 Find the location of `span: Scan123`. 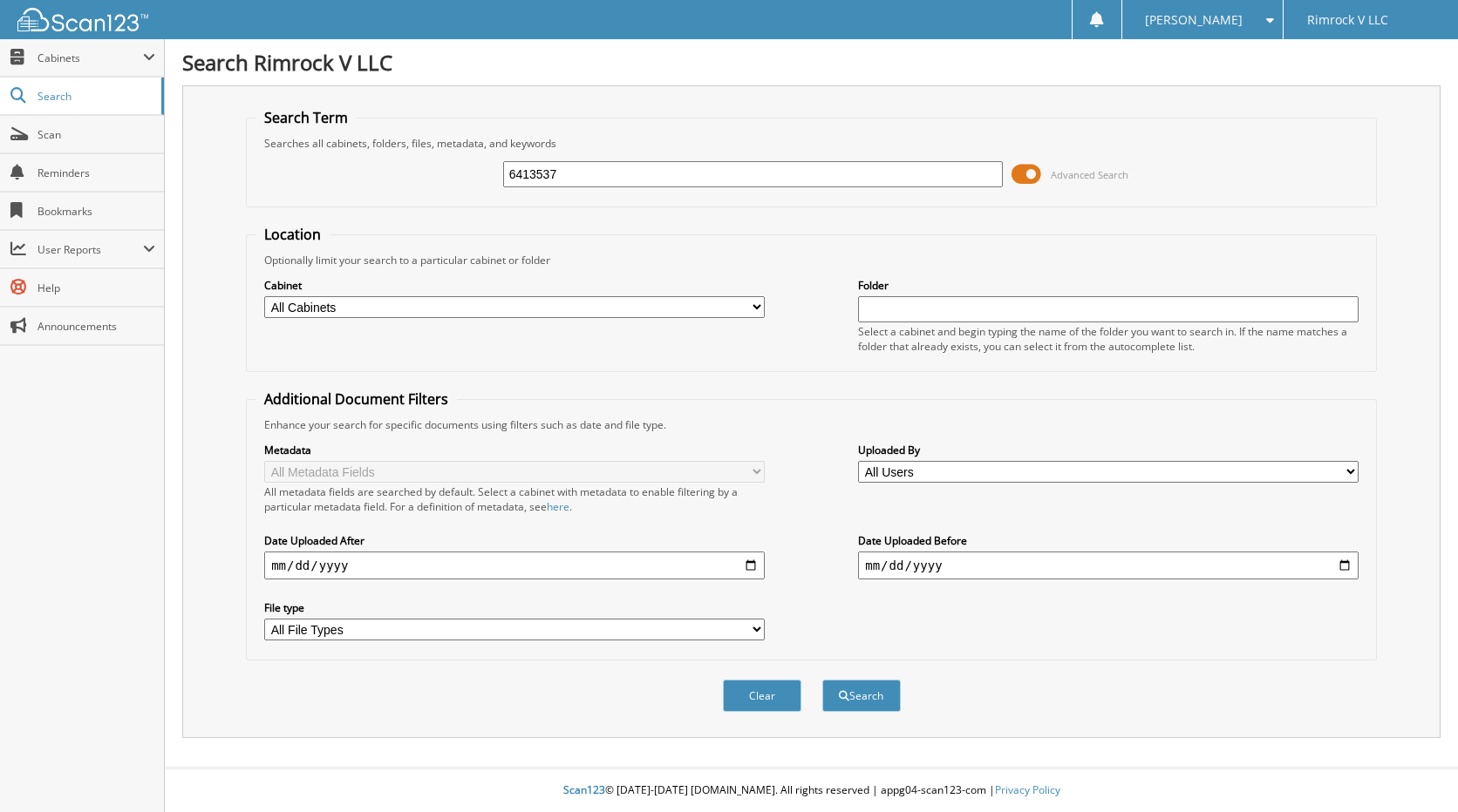

span: Scan123 is located at coordinates (584, 789).